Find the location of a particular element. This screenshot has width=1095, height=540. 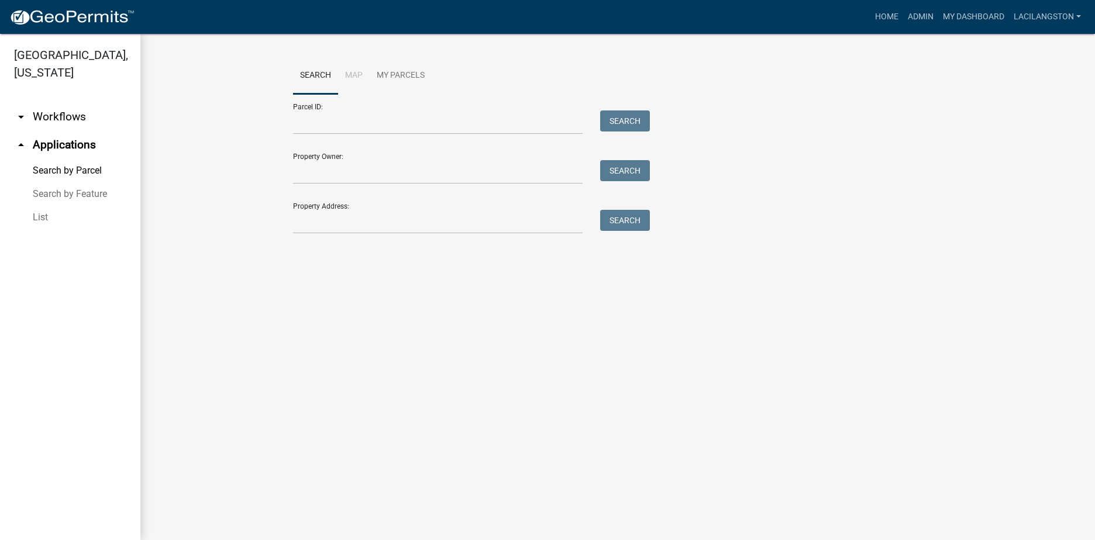

a: My Dashboard is located at coordinates (973, 17).